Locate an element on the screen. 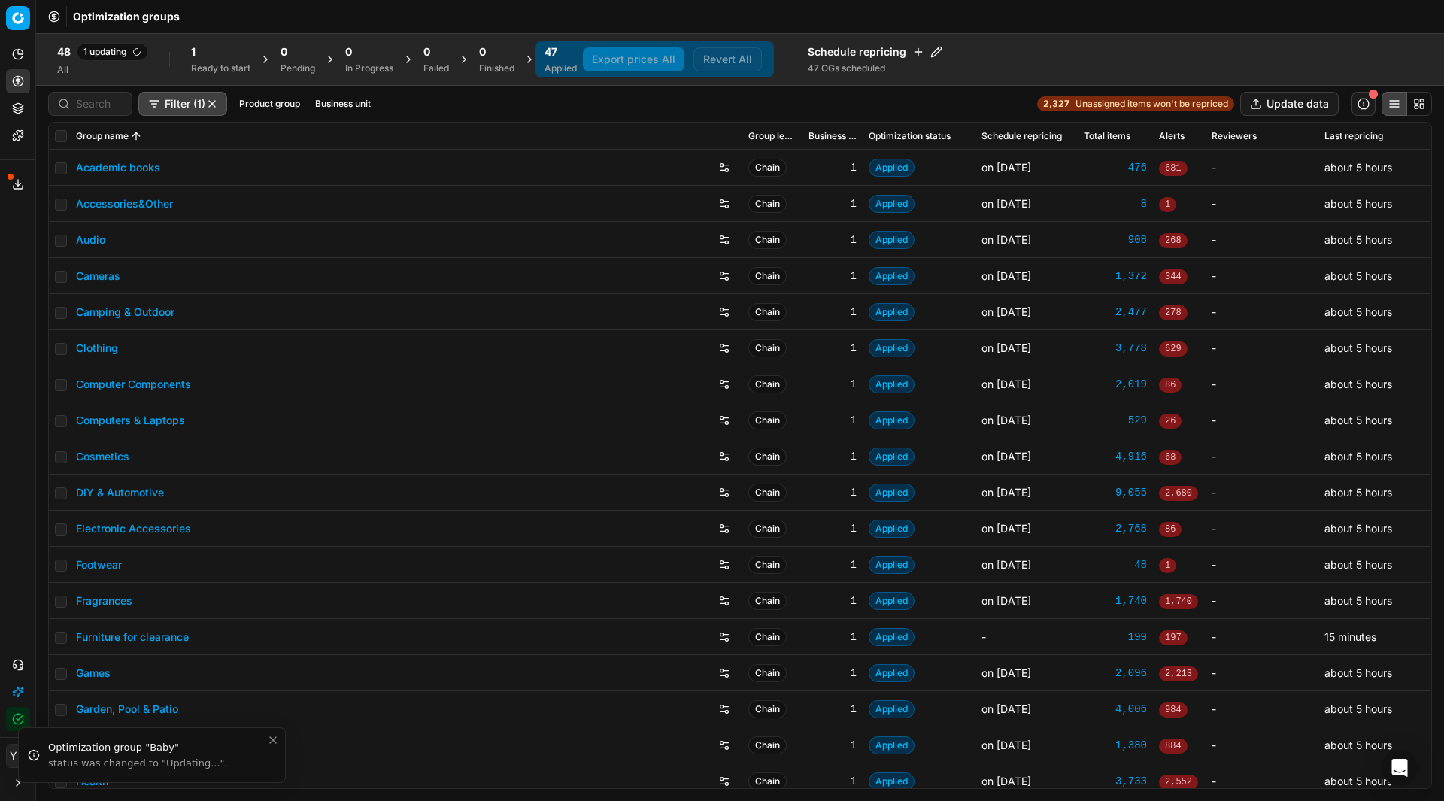 This screenshot has width=1444, height=801. span: Optimization status is located at coordinates (909, 136).